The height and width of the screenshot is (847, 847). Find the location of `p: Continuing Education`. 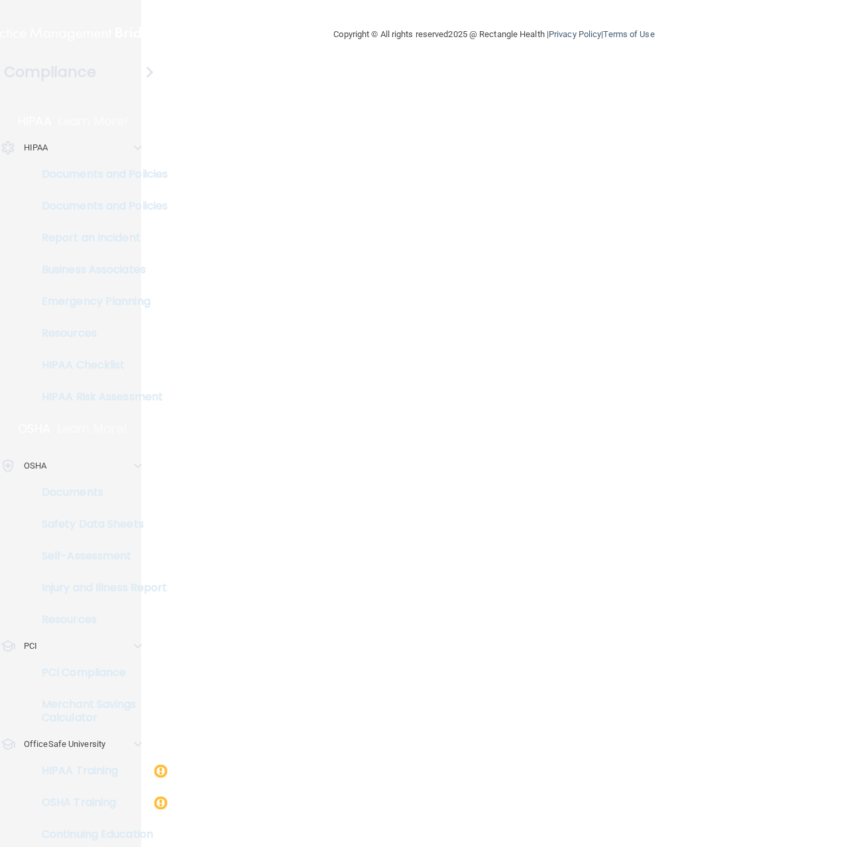

p: Continuing Education is located at coordinates (99, 834).